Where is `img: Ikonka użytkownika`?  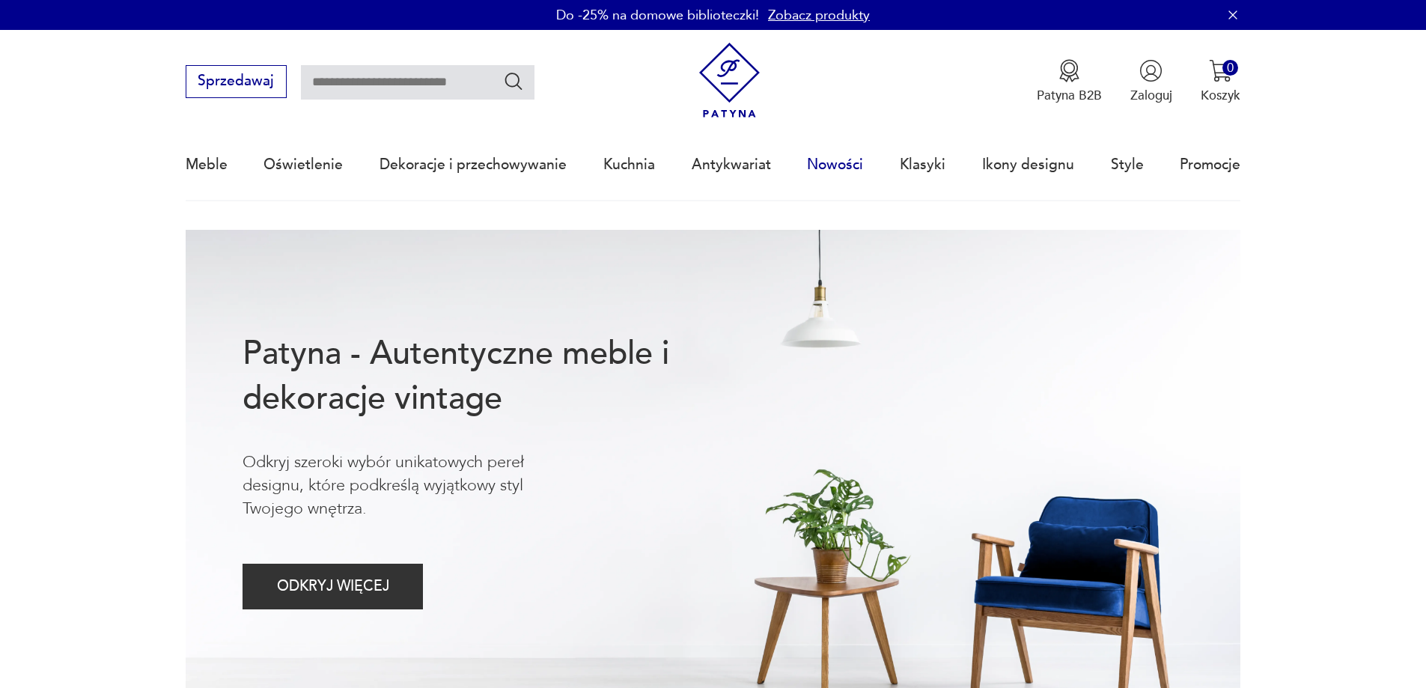
img: Ikonka użytkownika is located at coordinates (1151, 70).